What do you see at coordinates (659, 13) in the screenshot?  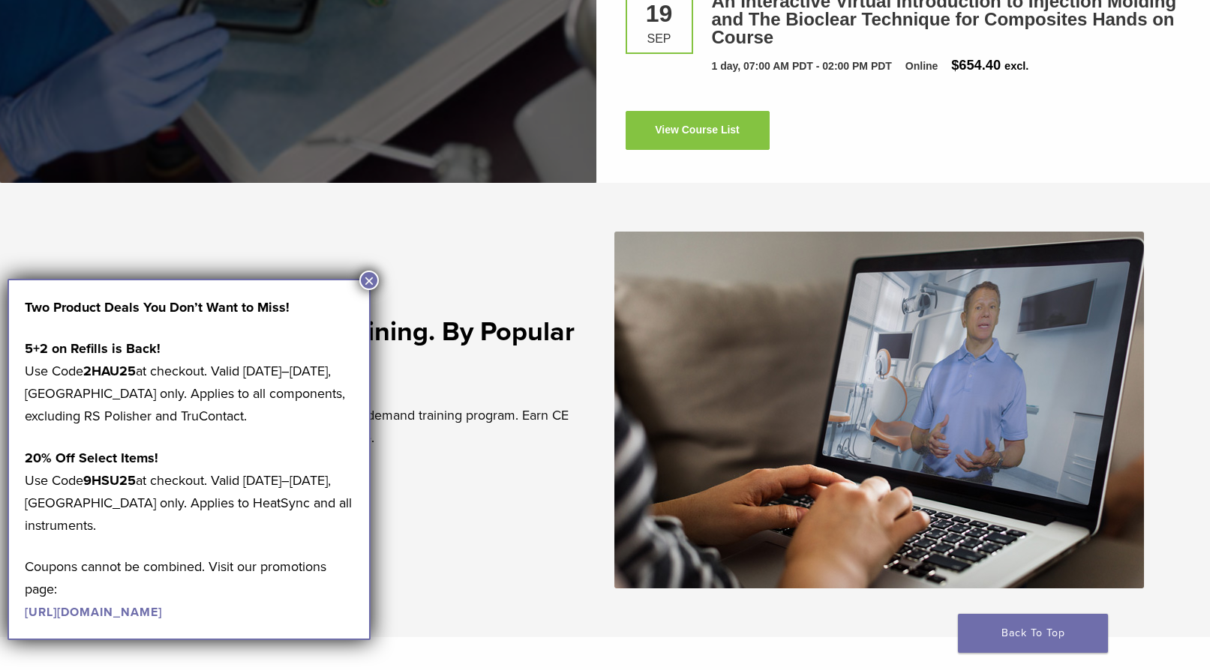 I see `div: 19` at bounding box center [659, 13].